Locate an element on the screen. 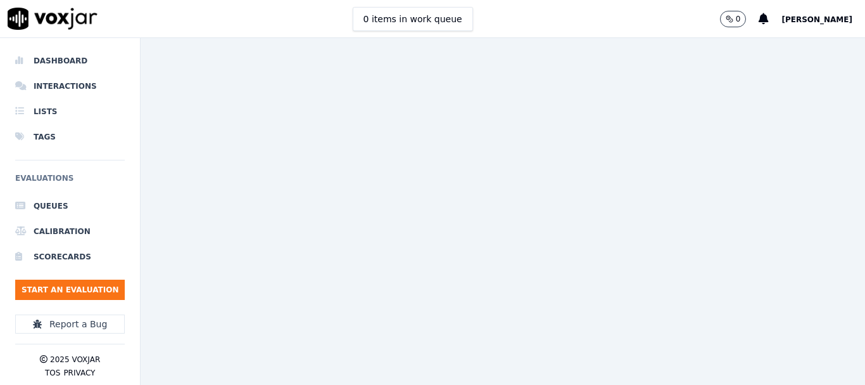 Image resolution: width=865 pixels, height=385 pixels. a: Lists is located at coordinates (70, 111).